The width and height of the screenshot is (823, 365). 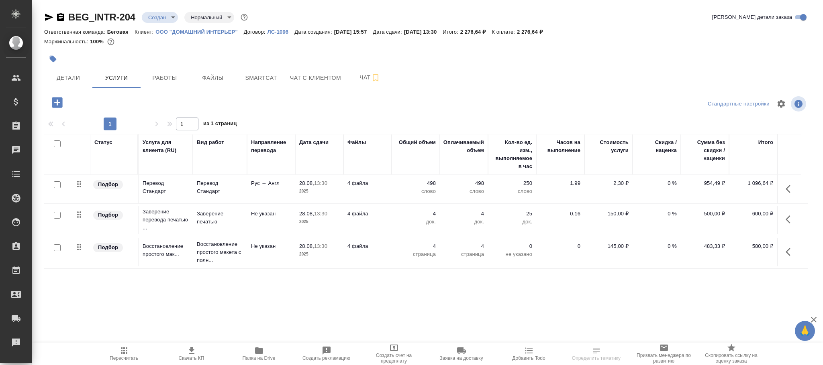 I want to click on div: Стоимость услуги, so click(x=608, y=147).